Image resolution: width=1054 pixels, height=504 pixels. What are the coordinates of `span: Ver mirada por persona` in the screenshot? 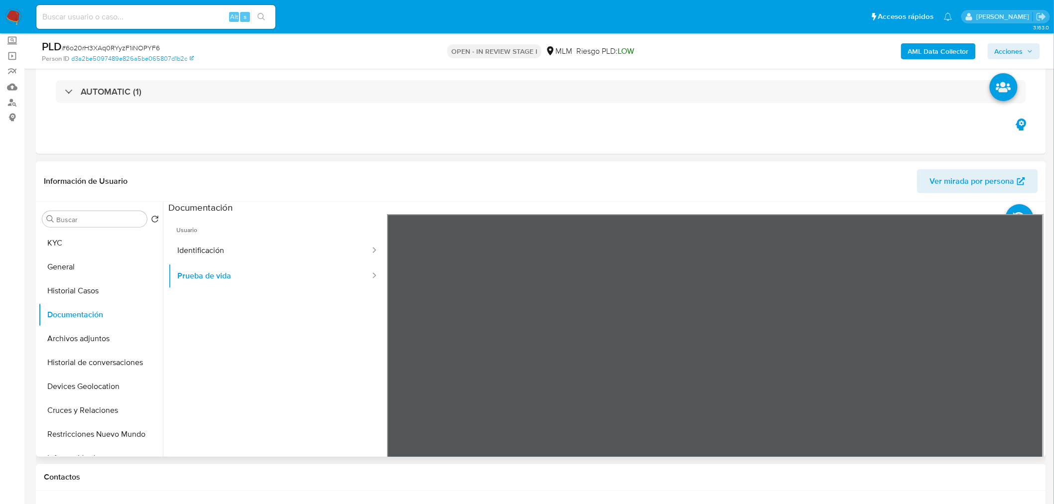 It's located at (972, 181).